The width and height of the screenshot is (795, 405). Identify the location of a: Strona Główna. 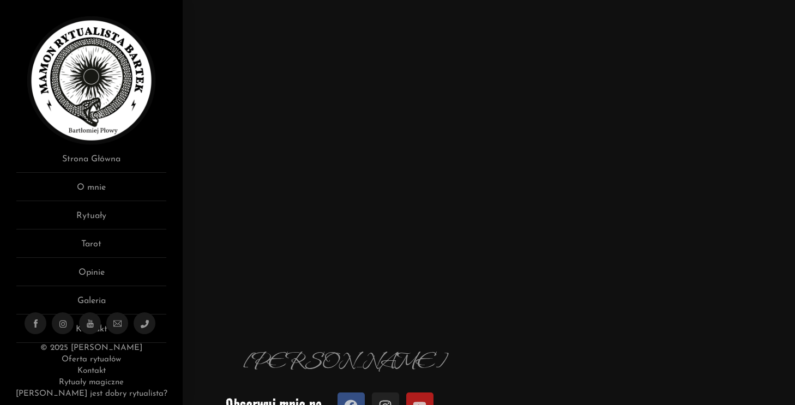
(91, 162).